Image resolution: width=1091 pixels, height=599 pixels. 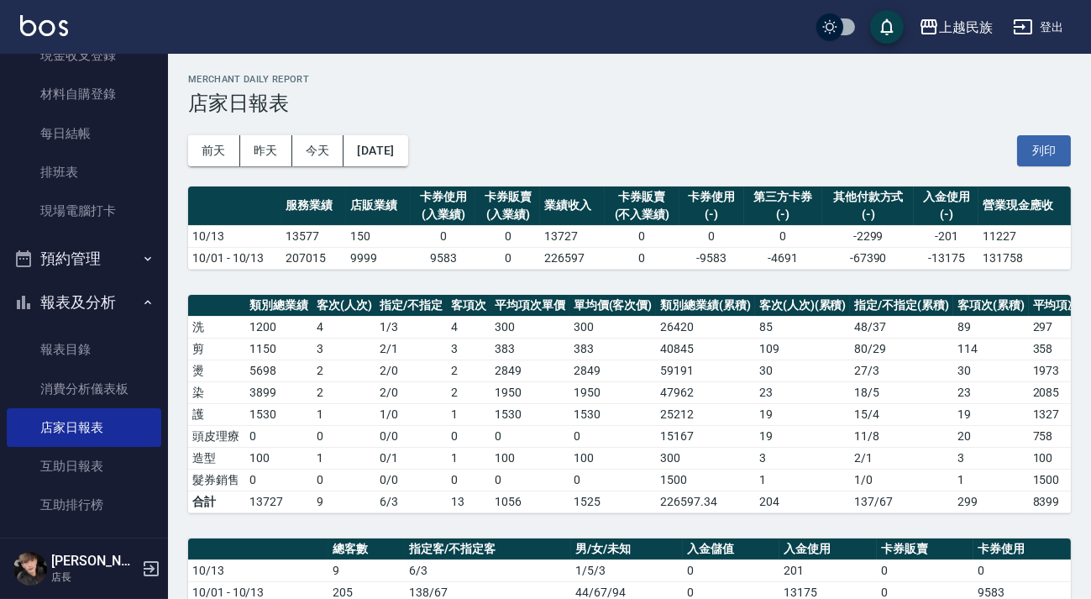 What do you see at coordinates (313, 258) in the screenshot?
I see `td: 207015` at bounding box center [313, 258].